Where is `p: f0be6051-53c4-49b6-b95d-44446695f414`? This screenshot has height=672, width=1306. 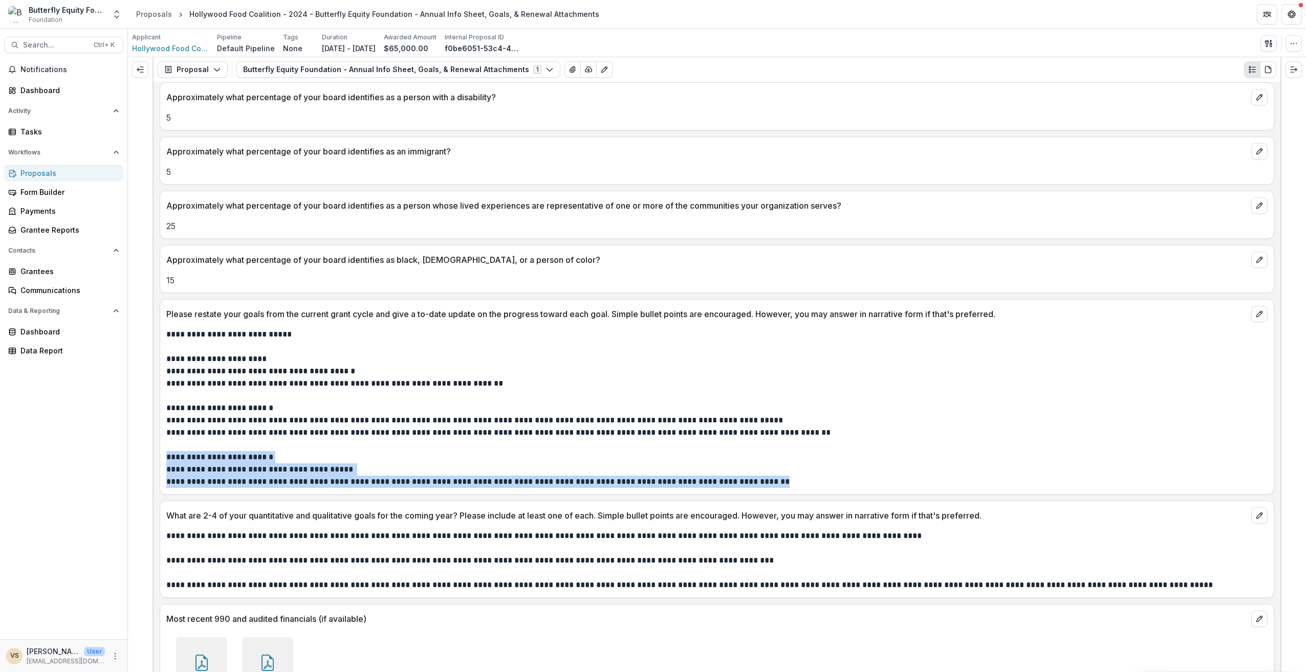 p: f0be6051-53c4-49b6-b95d-44446695f414 is located at coordinates (483, 48).